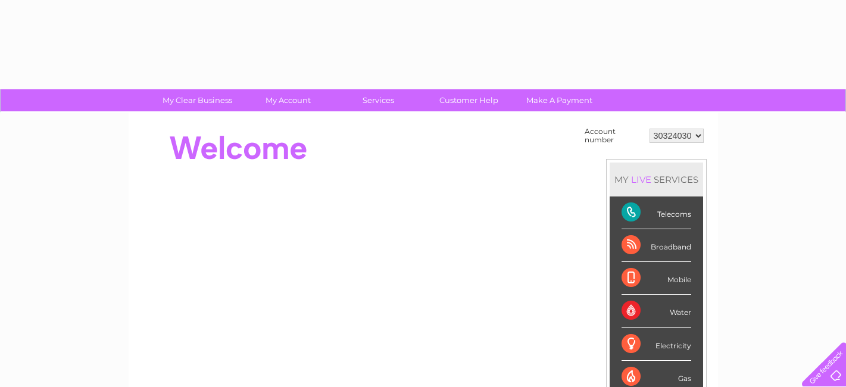 Image resolution: width=846 pixels, height=387 pixels. I want to click on div: MY SERVICES, so click(656, 179).